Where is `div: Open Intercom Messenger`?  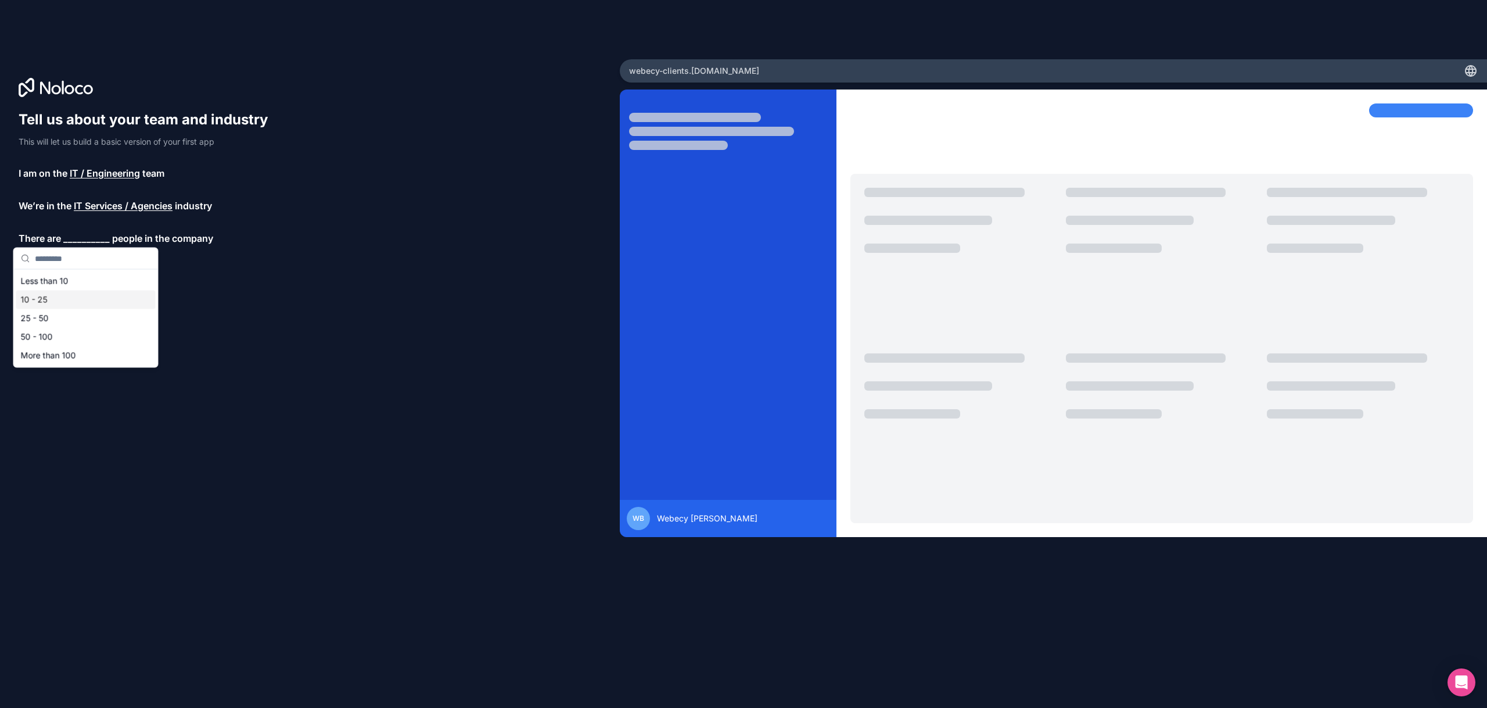
div: Open Intercom Messenger is located at coordinates (1462, 682).